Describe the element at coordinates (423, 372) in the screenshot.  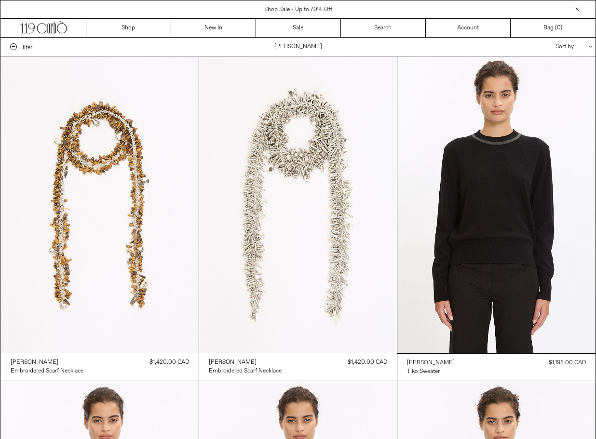
I see `div: Tiko Sweater` at that location.